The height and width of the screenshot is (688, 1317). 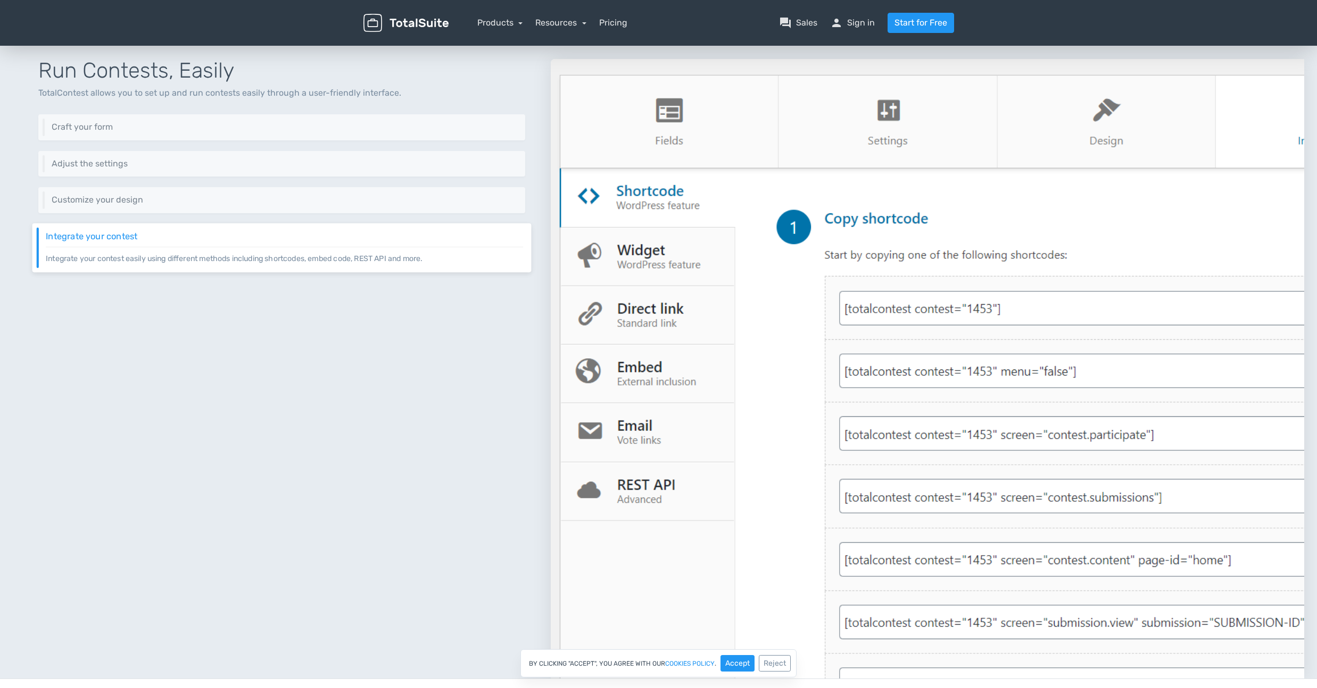 What do you see at coordinates (281, 71) in the screenshot?
I see `h1: Run Contests, Easily` at bounding box center [281, 71].